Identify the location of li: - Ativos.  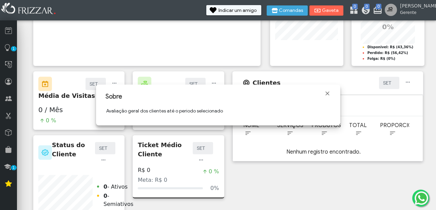
(119, 186).